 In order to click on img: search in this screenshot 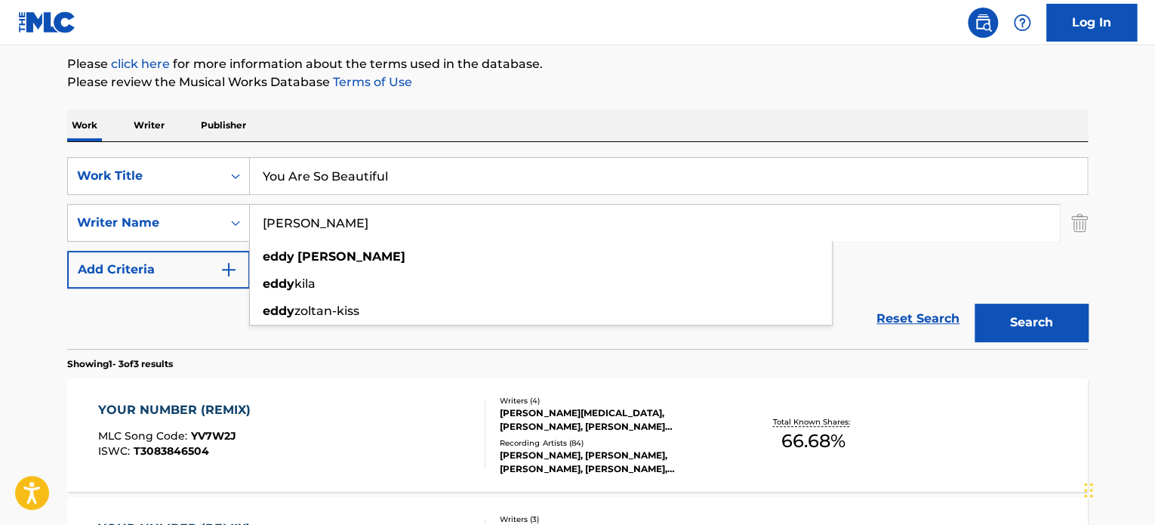, I will do `click(983, 23)`.